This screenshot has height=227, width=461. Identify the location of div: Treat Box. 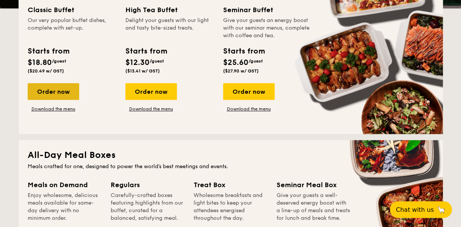
(230, 185).